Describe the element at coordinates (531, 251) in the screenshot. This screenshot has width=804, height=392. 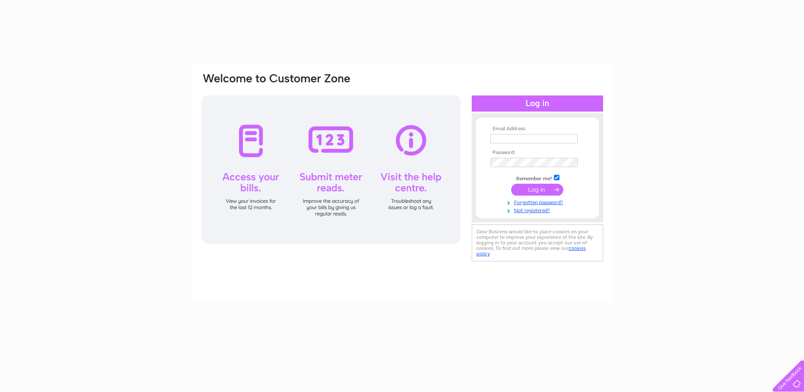
I see `a: cookies policy` at that location.